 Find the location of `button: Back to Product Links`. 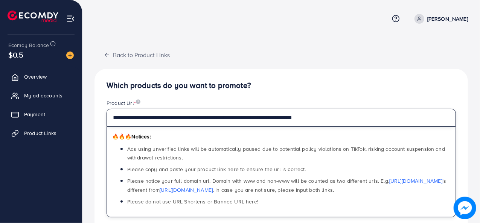

button: Back to Product Links is located at coordinates (137, 55).